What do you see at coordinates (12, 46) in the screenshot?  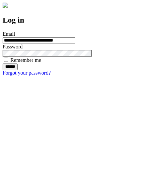 I see `label: Password` at bounding box center [12, 46].